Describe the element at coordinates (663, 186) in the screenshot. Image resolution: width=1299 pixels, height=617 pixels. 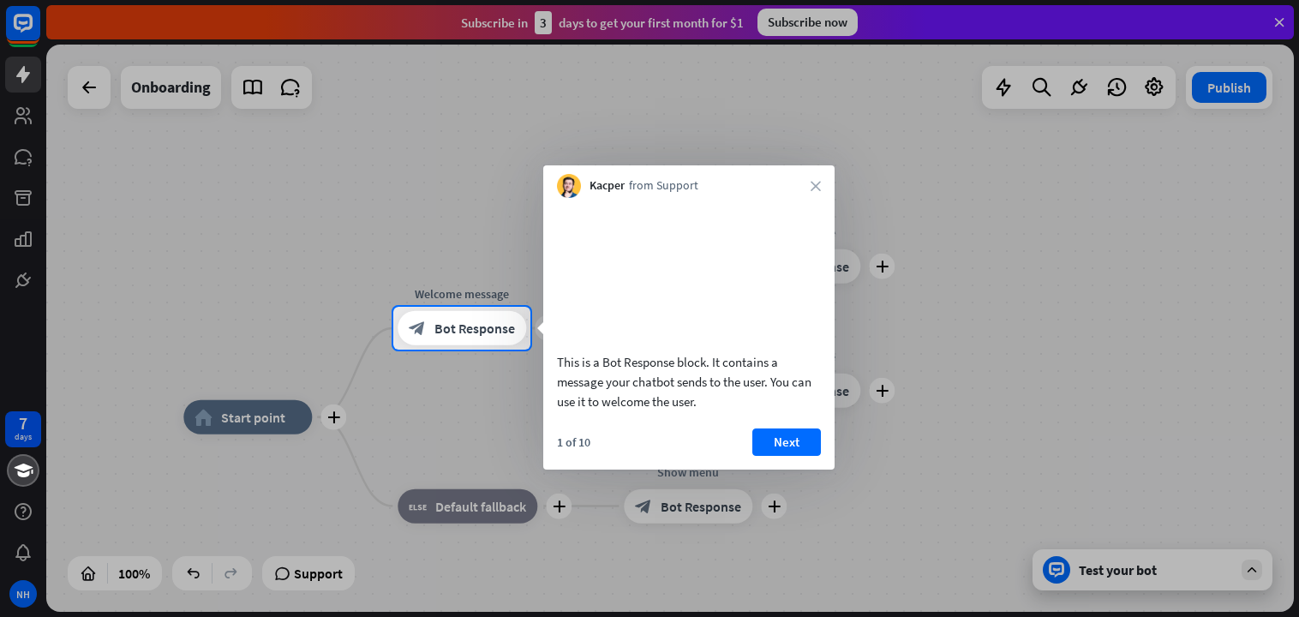
I see `span: from Support` at that location.